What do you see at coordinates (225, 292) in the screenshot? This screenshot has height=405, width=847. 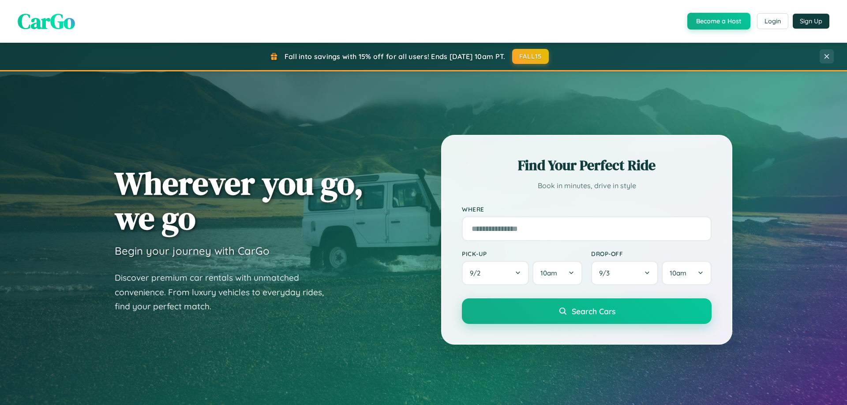 I see `p: Discover premium car rentals with unmatched convenience. From luxury vehicles to everyday rides, ...` at bounding box center [225, 292].